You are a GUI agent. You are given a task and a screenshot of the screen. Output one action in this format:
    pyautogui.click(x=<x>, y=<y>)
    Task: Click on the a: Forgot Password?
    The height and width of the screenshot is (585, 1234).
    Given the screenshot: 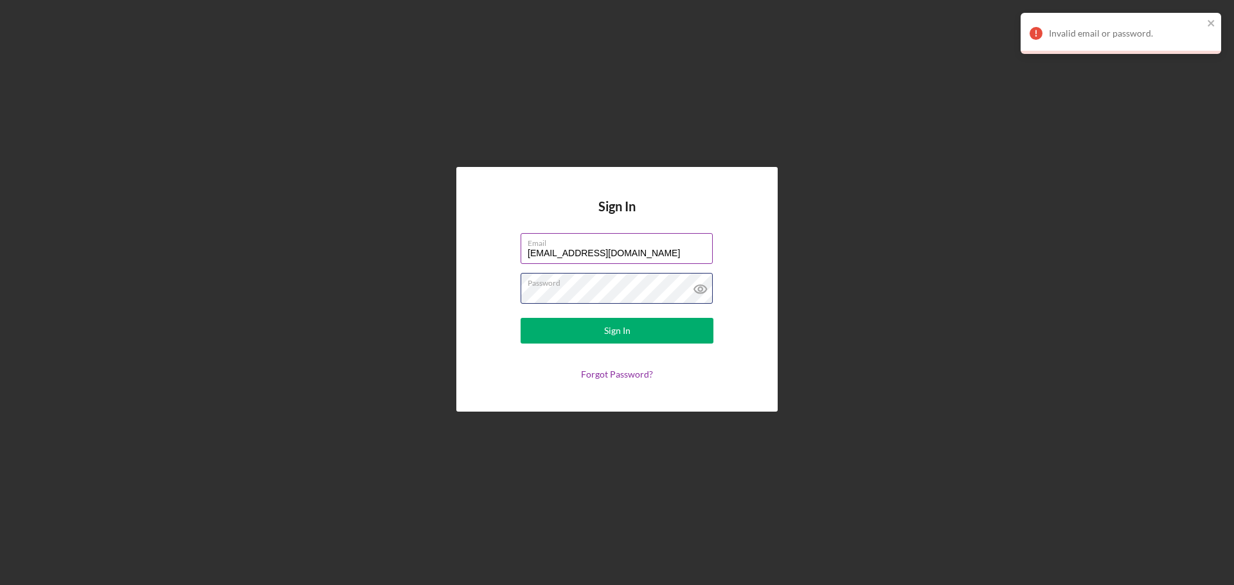 What is the action you would take?
    pyautogui.click(x=617, y=374)
    